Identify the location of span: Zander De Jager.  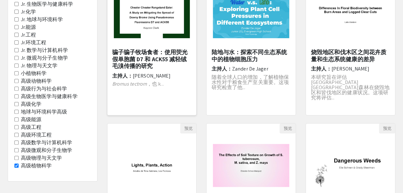
(250, 69).